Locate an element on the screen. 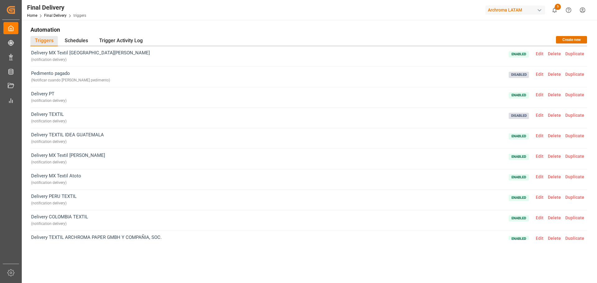 The height and width of the screenshot is (283, 597). div: Final Delivery is located at coordinates (57, 7).